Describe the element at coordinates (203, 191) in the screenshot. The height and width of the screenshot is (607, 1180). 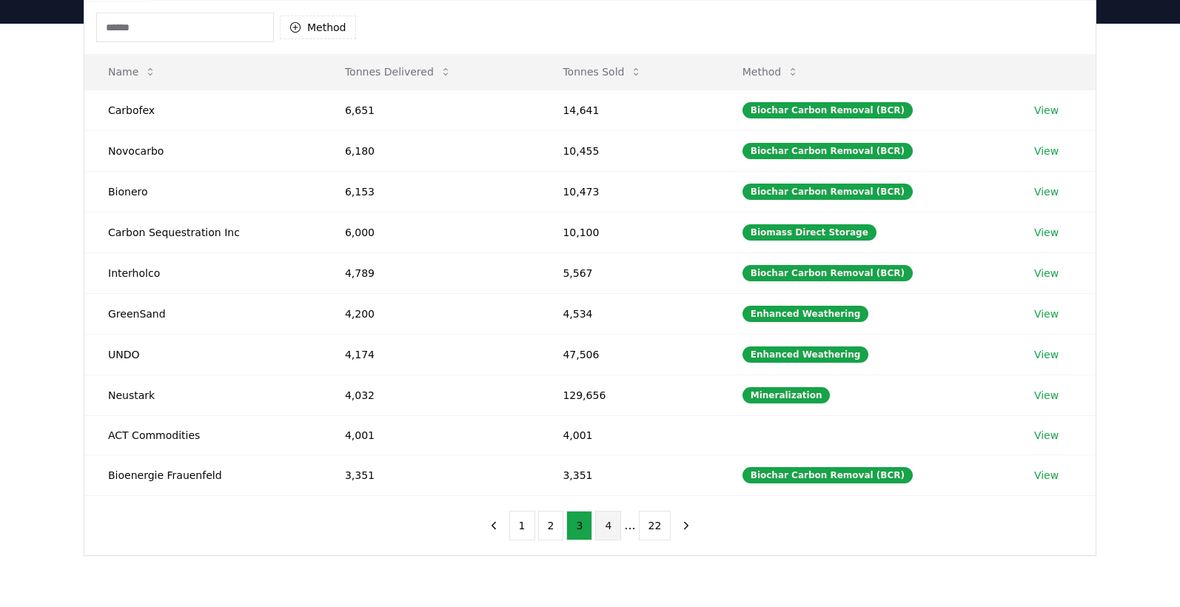
I see `td: Bionero` at that location.